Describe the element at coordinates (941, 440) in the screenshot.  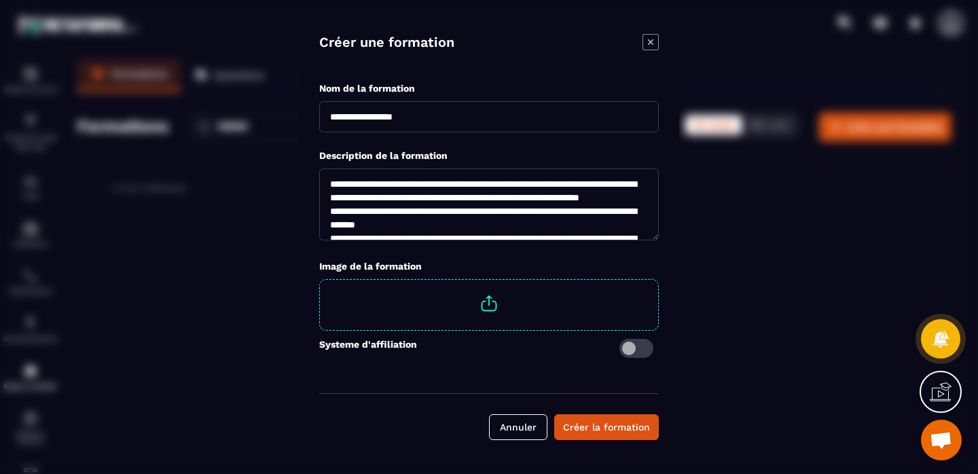
I see `div: Ouvrir le chat` at that location.